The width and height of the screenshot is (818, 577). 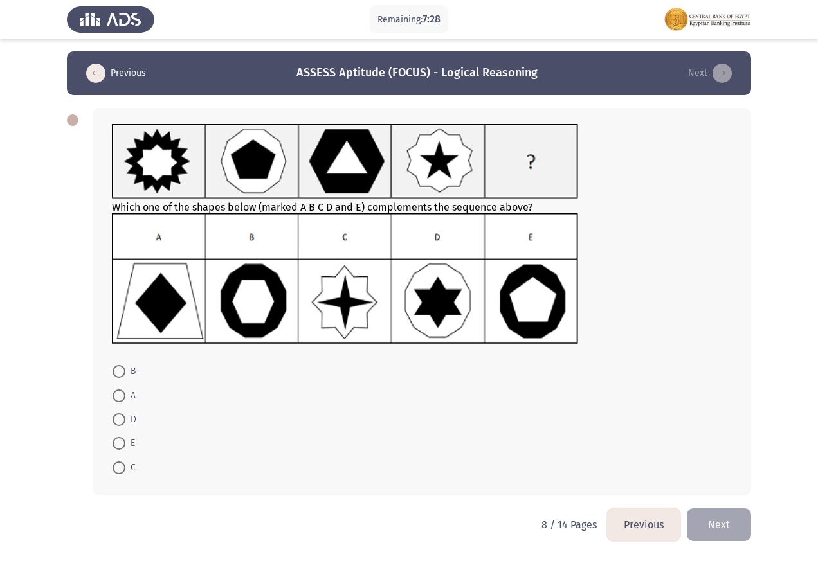 I want to click on span: B, so click(x=130, y=371).